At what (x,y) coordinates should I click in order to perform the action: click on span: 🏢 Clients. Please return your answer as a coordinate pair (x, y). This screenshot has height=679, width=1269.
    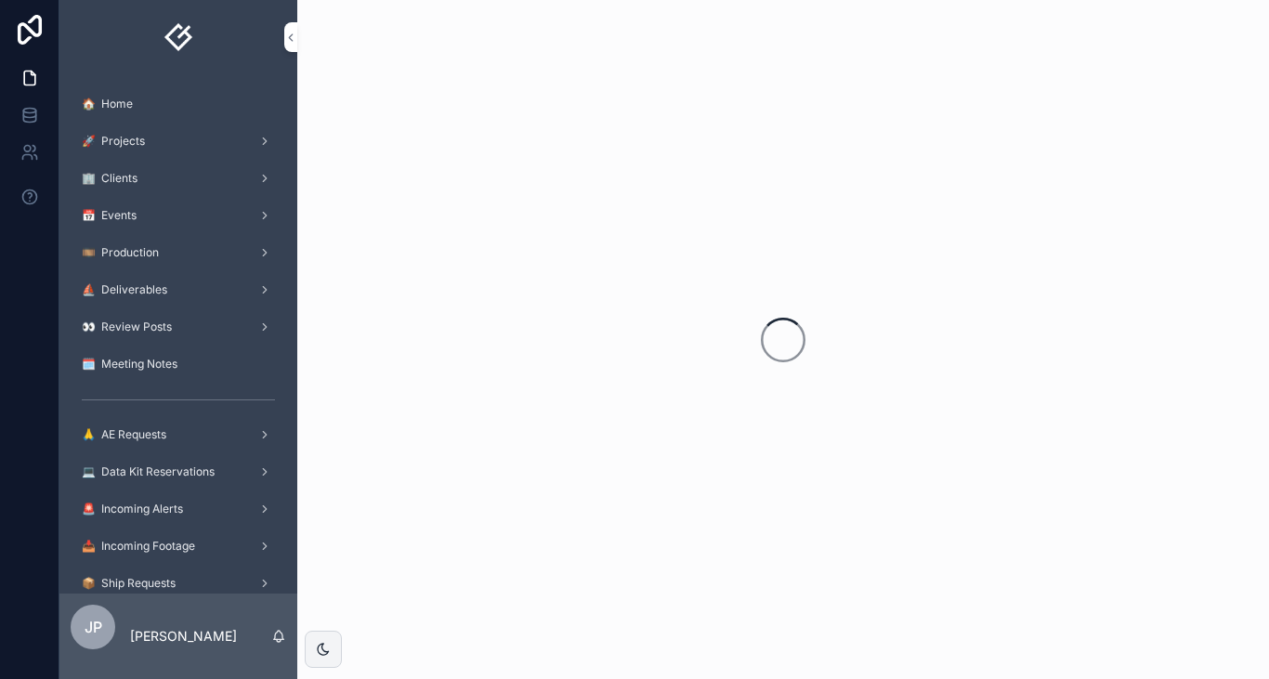
    Looking at the image, I should click on (110, 178).